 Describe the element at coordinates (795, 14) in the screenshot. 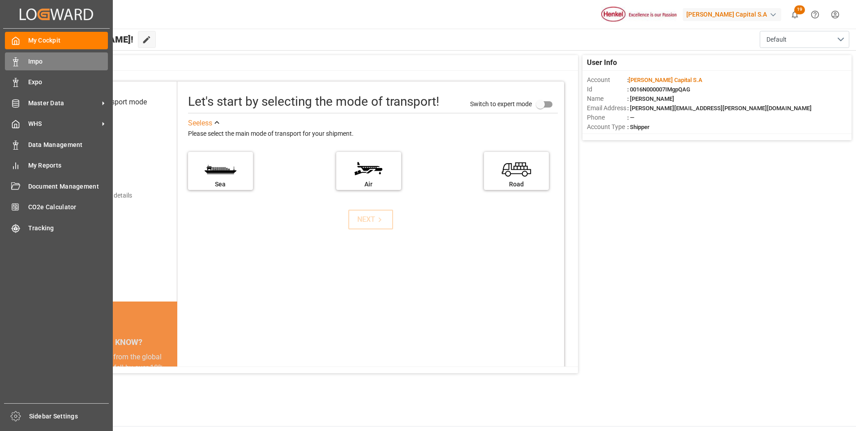

I see `button: show 19 new notifications` at that location.